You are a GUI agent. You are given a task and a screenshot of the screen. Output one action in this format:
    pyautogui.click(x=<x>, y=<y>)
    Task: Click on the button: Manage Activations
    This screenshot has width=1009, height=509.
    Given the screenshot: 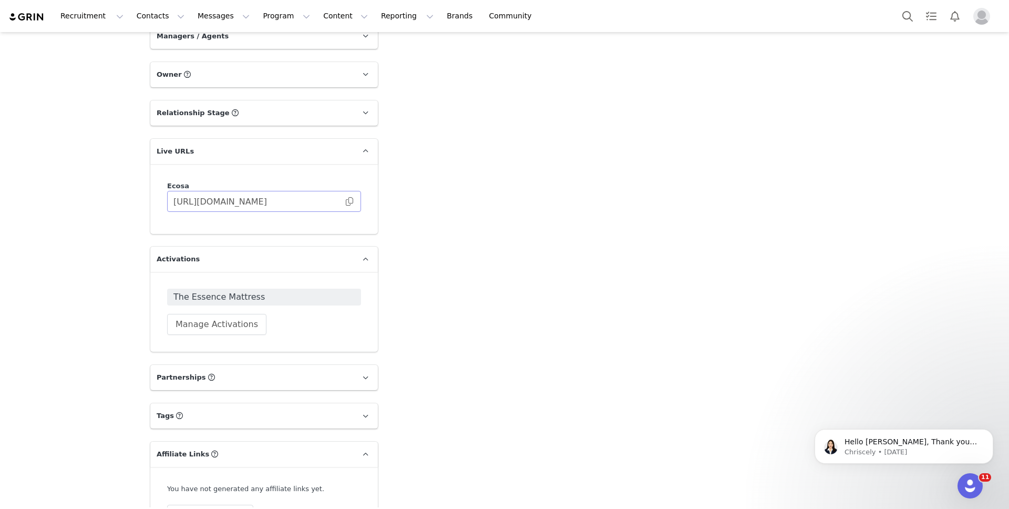 What is the action you would take?
    pyautogui.click(x=216, y=324)
    